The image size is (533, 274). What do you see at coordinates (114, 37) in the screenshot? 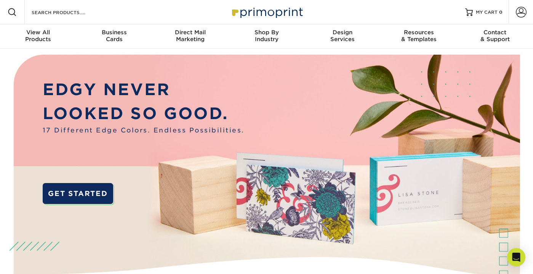
I see `a: BusinessCards` at bounding box center [114, 37].